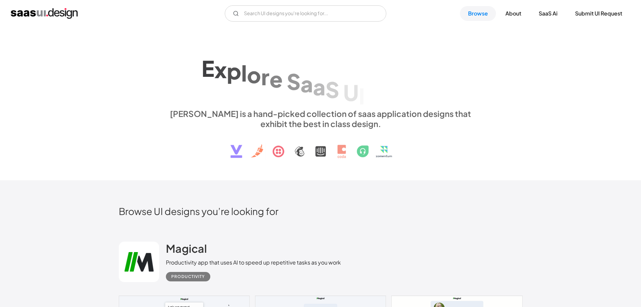 The image size is (641, 307). I want to click on a: Magical, so click(187, 250).